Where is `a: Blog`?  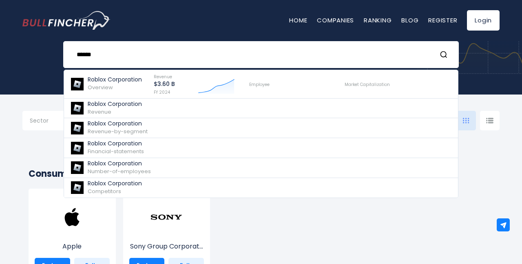
a: Blog is located at coordinates (410, 20).